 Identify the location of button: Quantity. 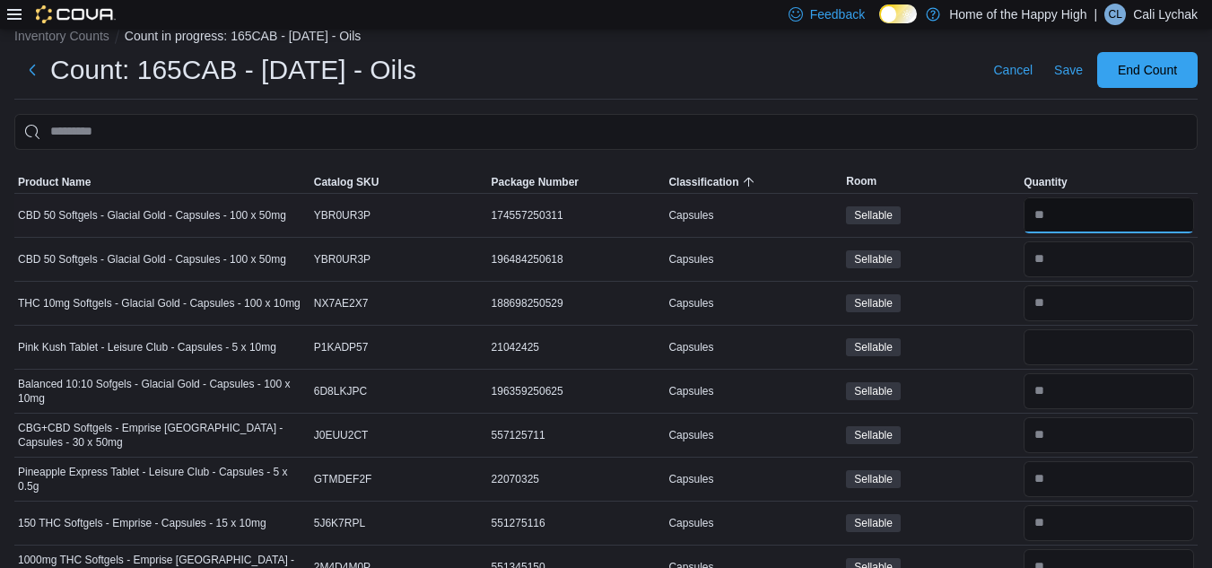
(1109, 182).